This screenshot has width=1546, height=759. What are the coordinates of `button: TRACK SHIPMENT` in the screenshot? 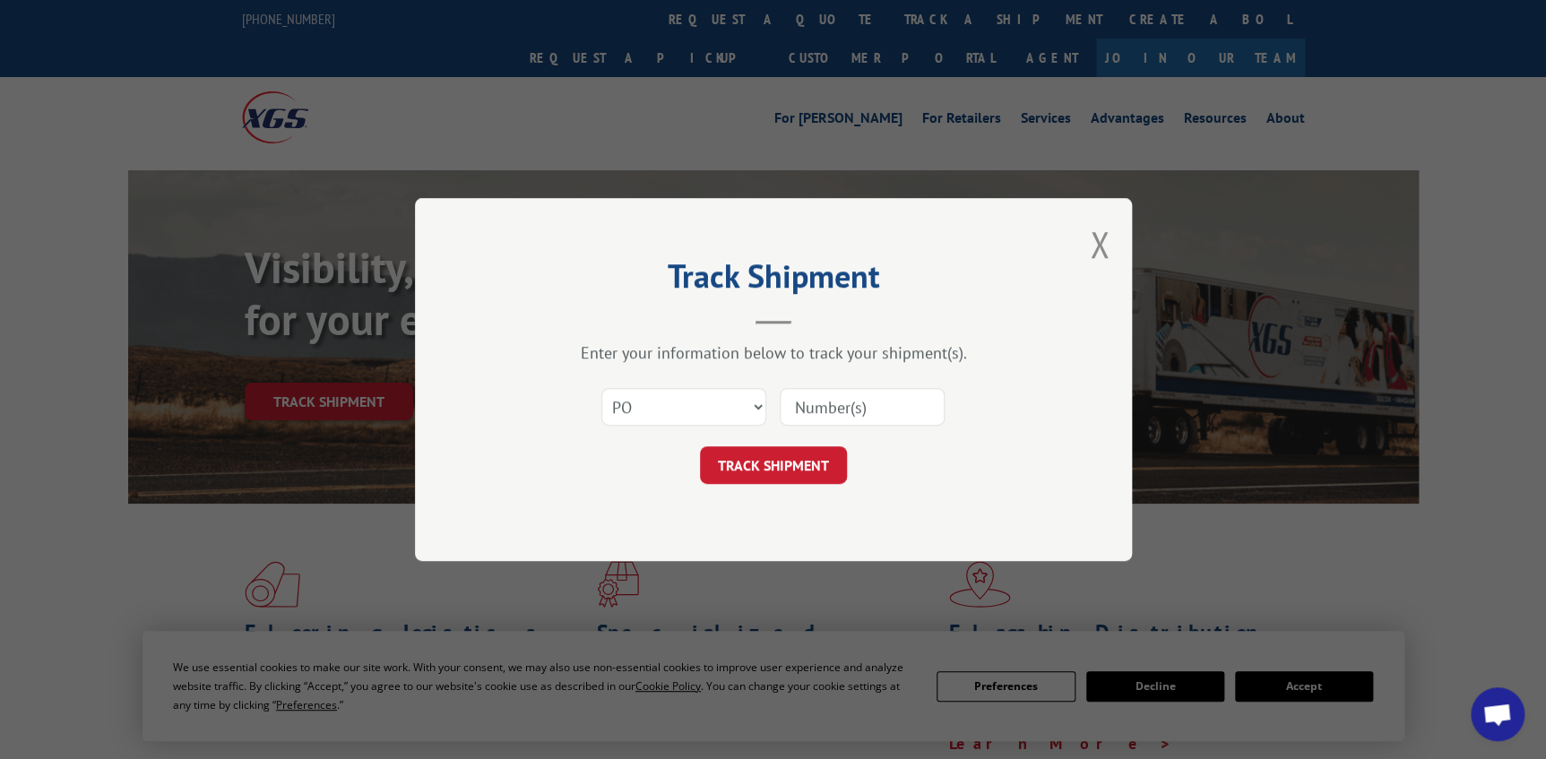 It's located at (774, 465).